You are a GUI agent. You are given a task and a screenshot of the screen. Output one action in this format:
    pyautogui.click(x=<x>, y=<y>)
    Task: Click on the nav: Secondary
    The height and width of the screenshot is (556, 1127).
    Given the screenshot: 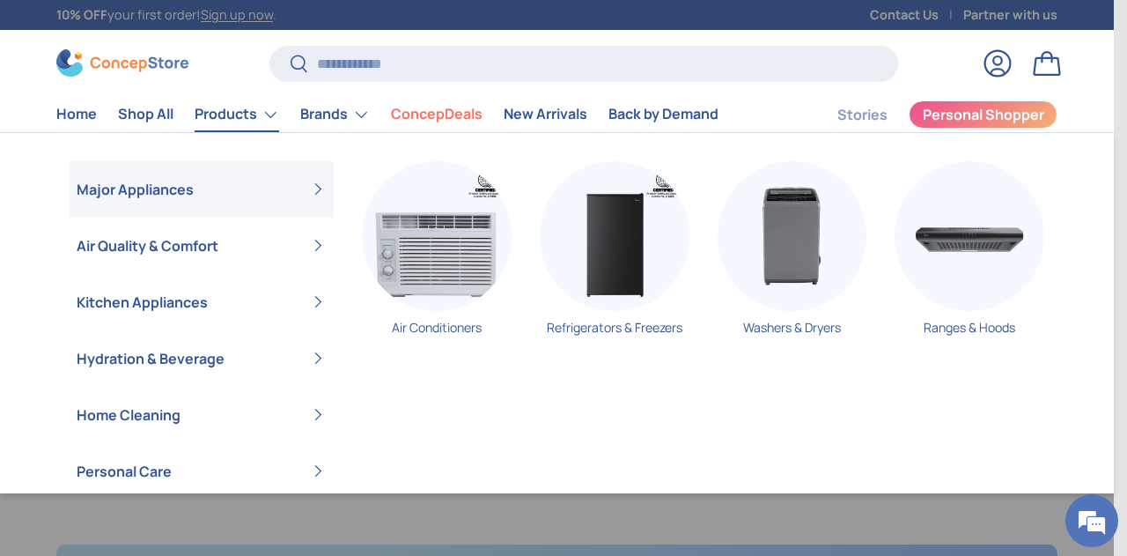 What is the action you would take?
    pyautogui.click(x=926, y=114)
    